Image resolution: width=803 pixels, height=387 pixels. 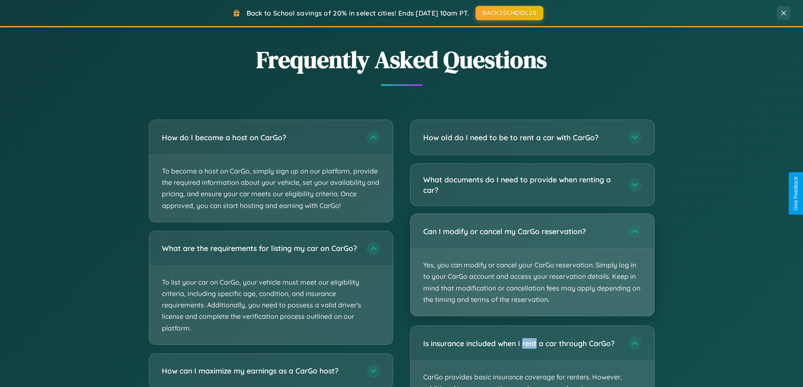 What do you see at coordinates (509, 13) in the screenshot?
I see `button: BACK2SCHOOL20` at bounding box center [509, 13].